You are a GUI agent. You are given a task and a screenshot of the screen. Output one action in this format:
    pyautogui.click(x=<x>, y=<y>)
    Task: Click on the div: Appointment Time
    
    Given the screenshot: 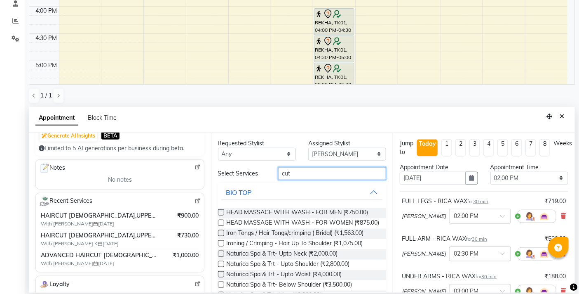 What is the action you would take?
    pyautogui.click(x=530, y=167)
    